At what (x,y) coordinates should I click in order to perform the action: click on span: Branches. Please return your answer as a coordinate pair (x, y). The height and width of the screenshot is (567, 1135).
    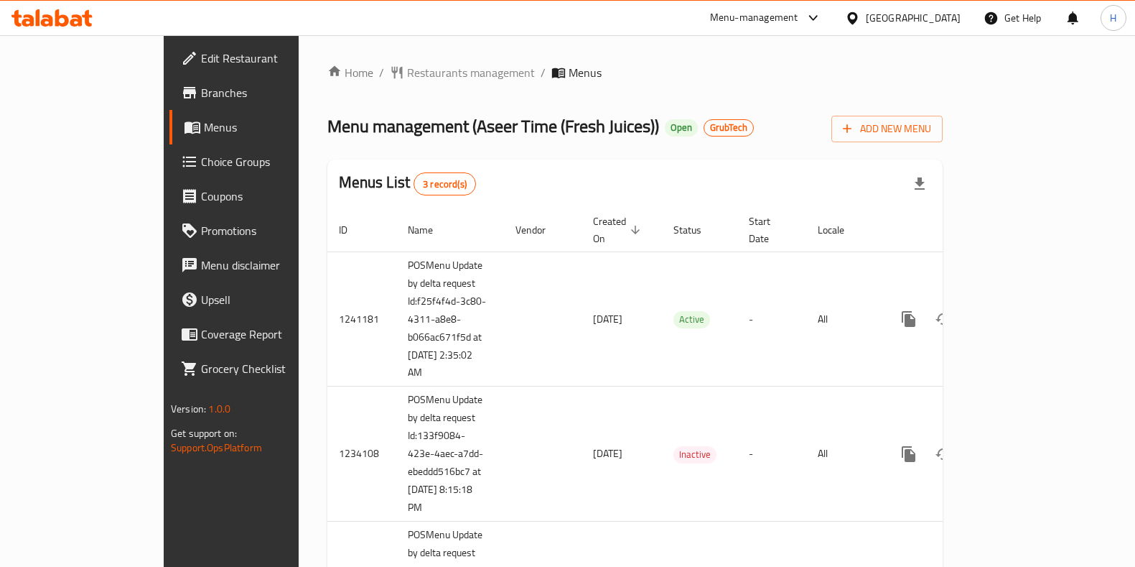
    Looking at the image, I should click on (271, 93).